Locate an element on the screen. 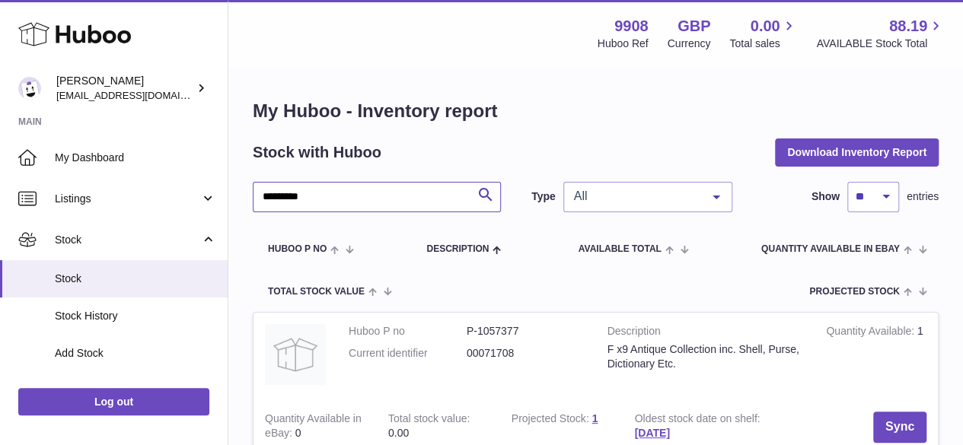  label: Show is located at coordinates (825, 196).